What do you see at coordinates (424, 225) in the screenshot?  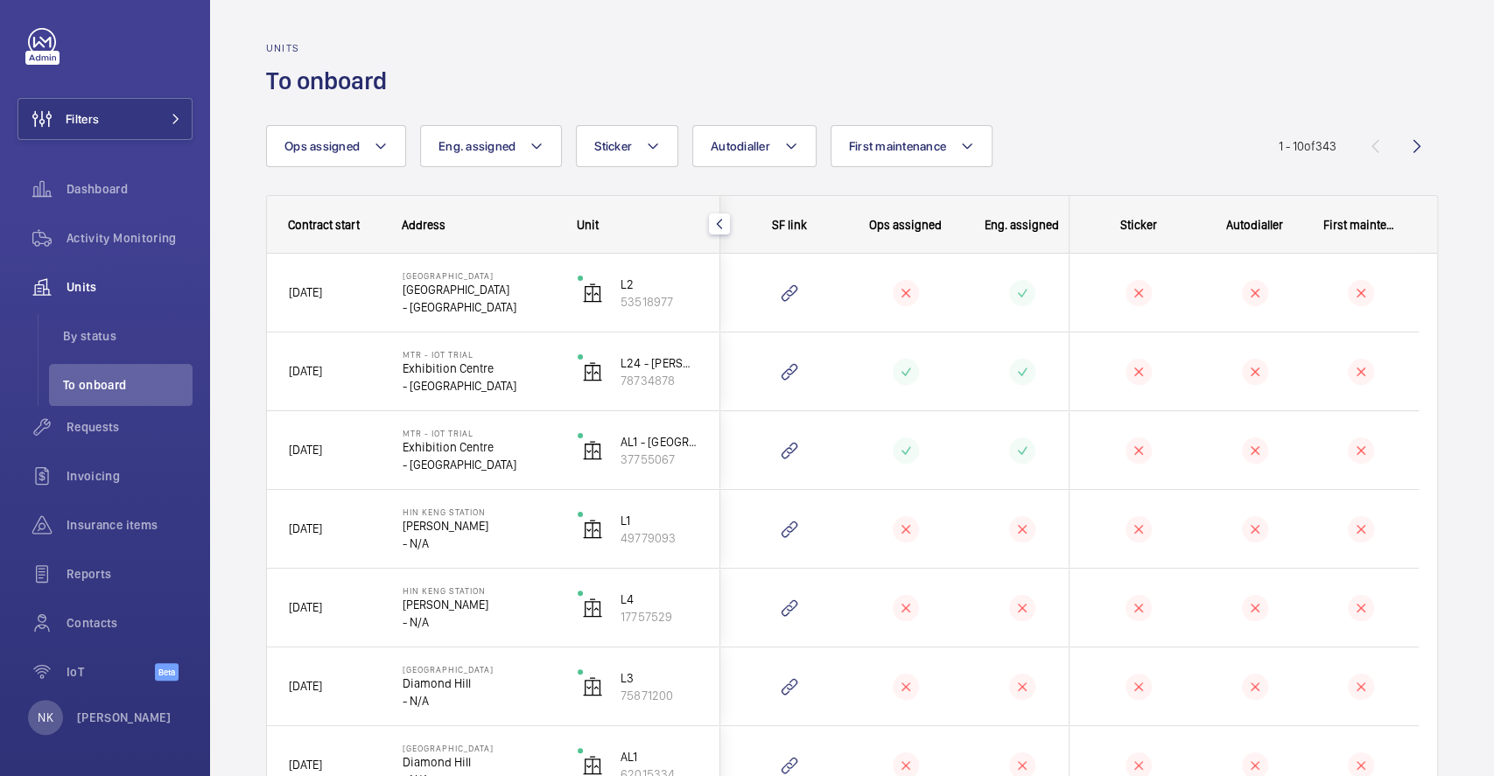 I see `span: Address` at bounding box center [424, 225].